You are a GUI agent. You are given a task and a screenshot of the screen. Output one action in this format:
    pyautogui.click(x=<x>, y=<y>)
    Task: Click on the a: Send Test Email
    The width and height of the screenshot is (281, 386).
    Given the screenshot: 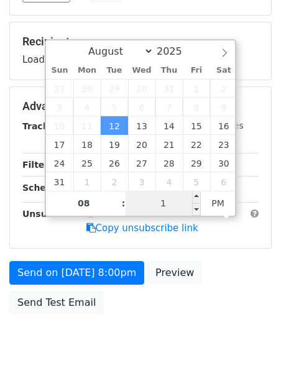 What is the action you would take?
    pyautogui.click(x=57, y=302)
    